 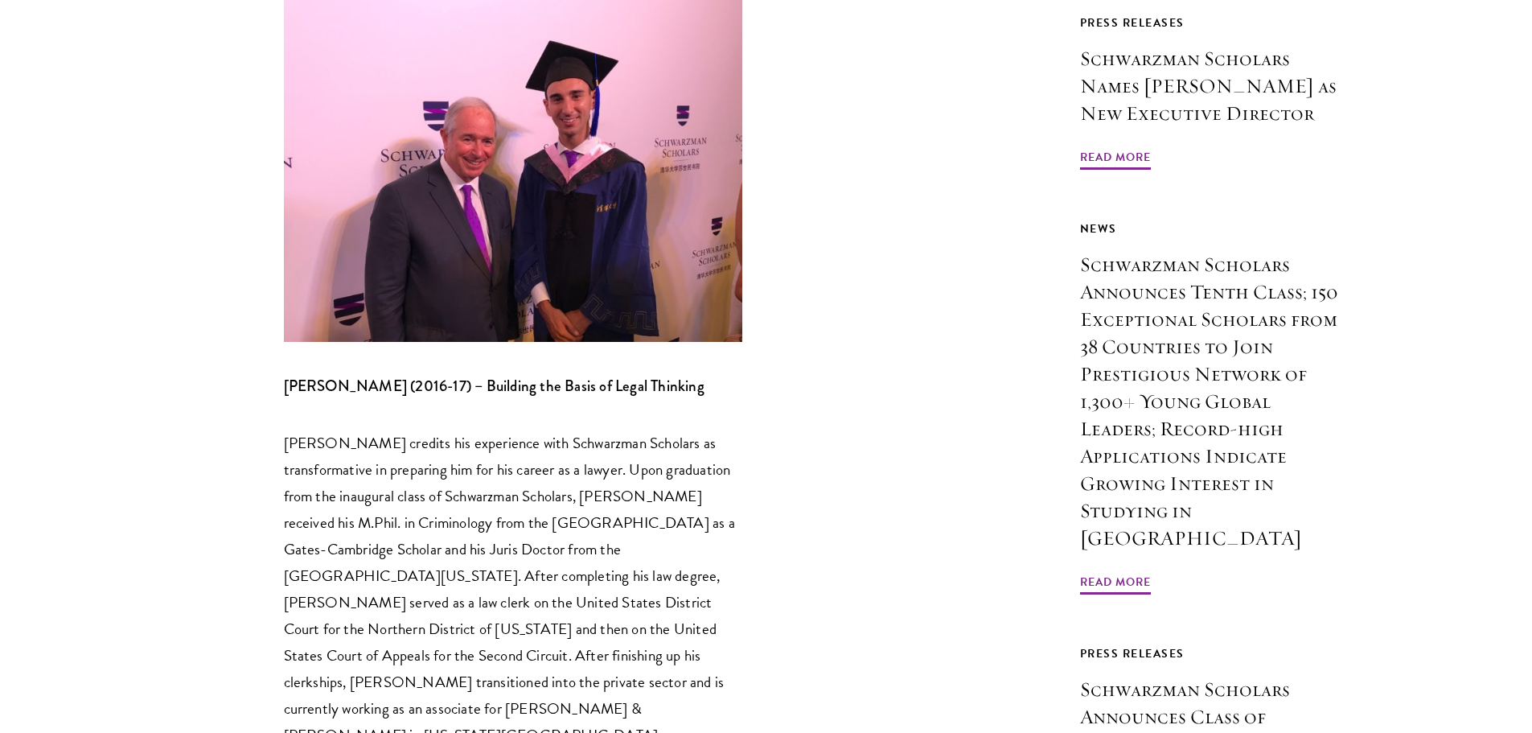 I want to click on div: News, so click(x=1213, y=228).